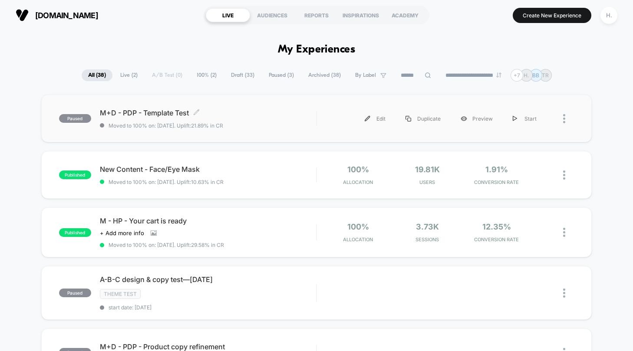 The image size is (633, 351). Describe the element at coordinates (243, 75) in the screenshot. I see `span: Draft ( 33 )` at that location.